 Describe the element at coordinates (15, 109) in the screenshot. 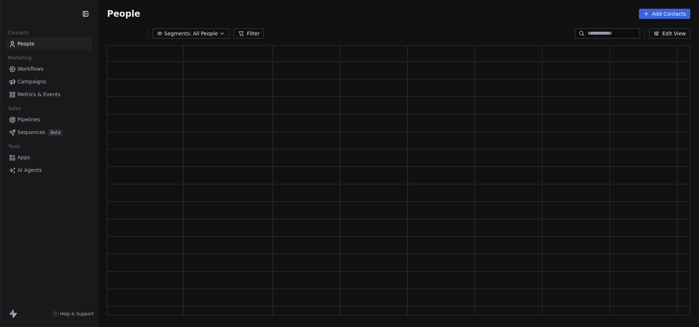

I see `span: Sales` at that location.